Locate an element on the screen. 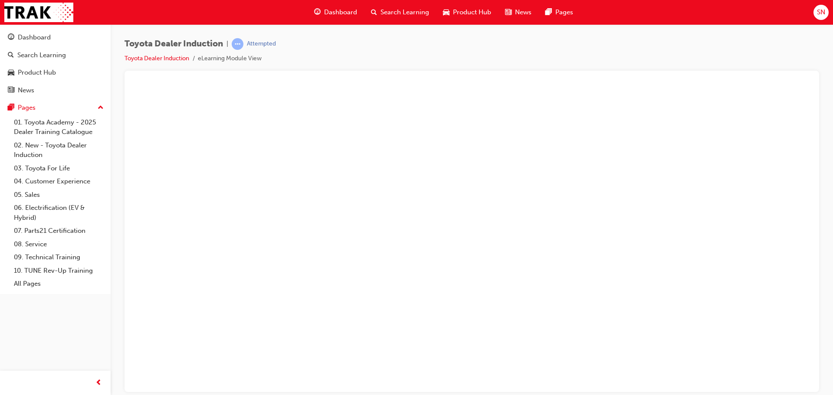 The image size is (833, 395). div: Attempted is located at coordinates (261, 44).